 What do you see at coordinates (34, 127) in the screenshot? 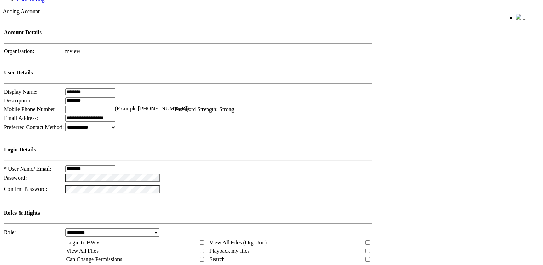
I see `span: Preferred Contact Method:` at bounding box center [34, 127].